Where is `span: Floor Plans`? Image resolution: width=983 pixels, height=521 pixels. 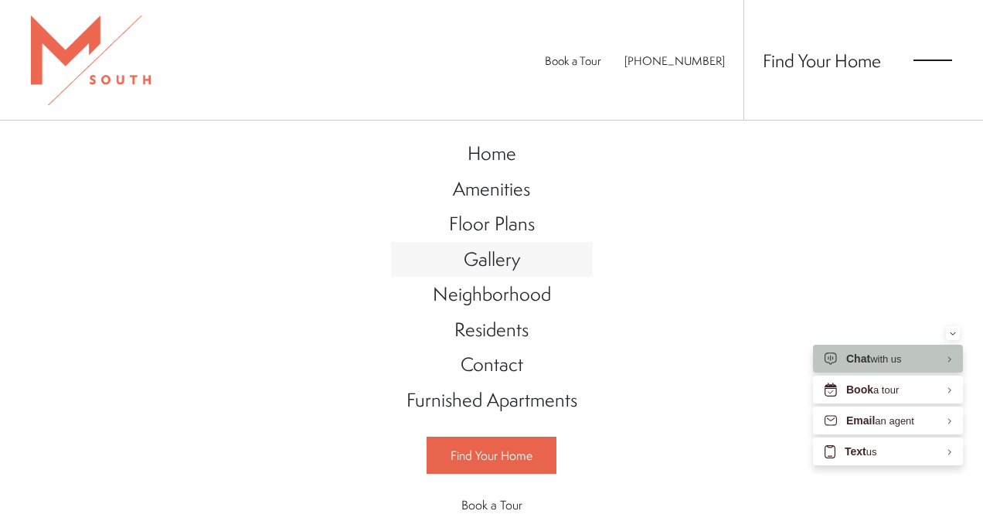
span: Floor Plans is located at coordinates (492, 223).